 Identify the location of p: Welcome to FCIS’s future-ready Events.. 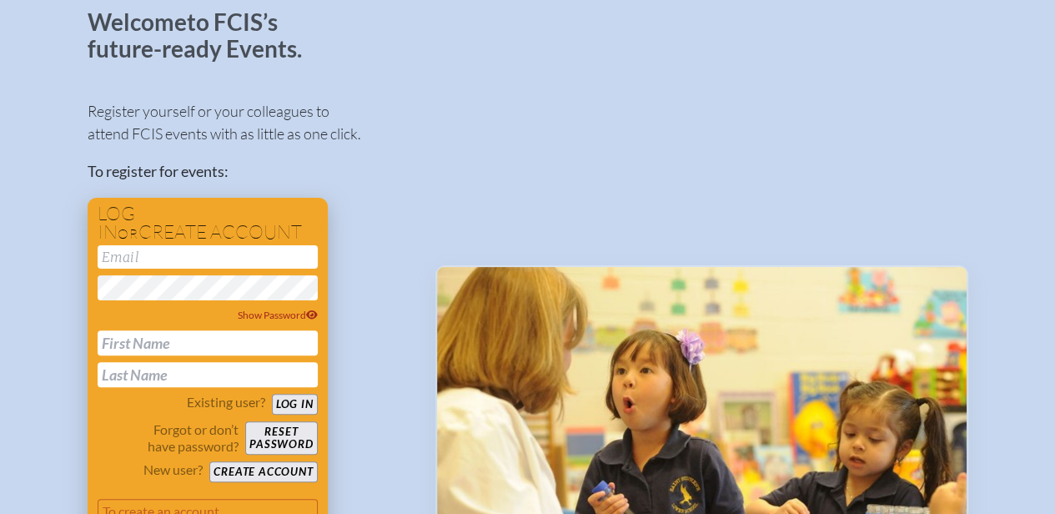
(204, 35).